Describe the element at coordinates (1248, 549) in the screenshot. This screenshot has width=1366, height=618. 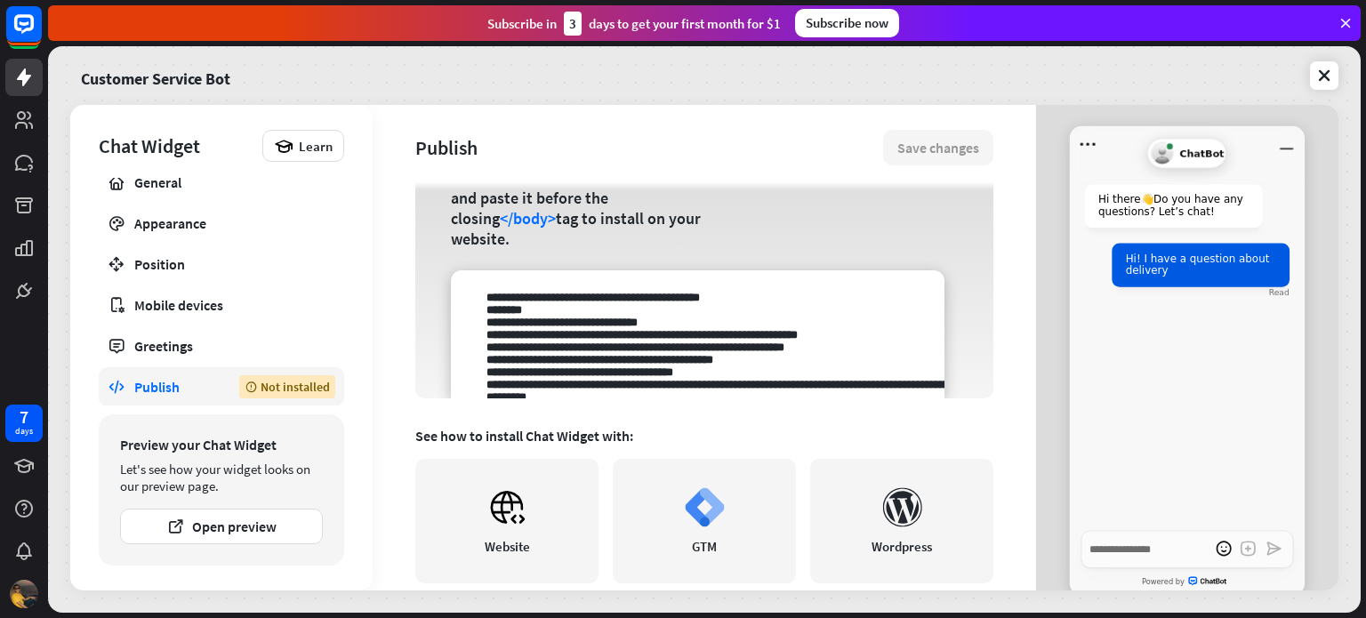
I see `button: Add an attachment` at that location.